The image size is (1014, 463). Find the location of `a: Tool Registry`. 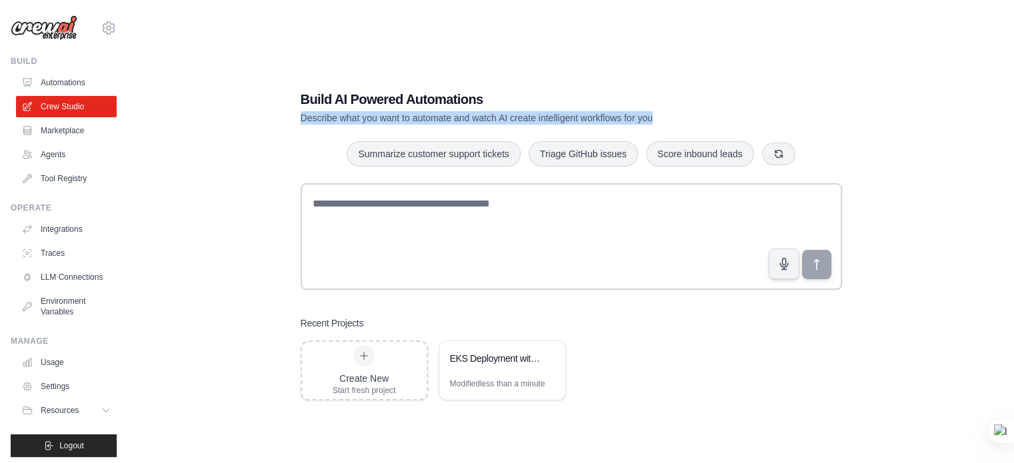

a: Tool Registry is located at coordinates (66, 179).